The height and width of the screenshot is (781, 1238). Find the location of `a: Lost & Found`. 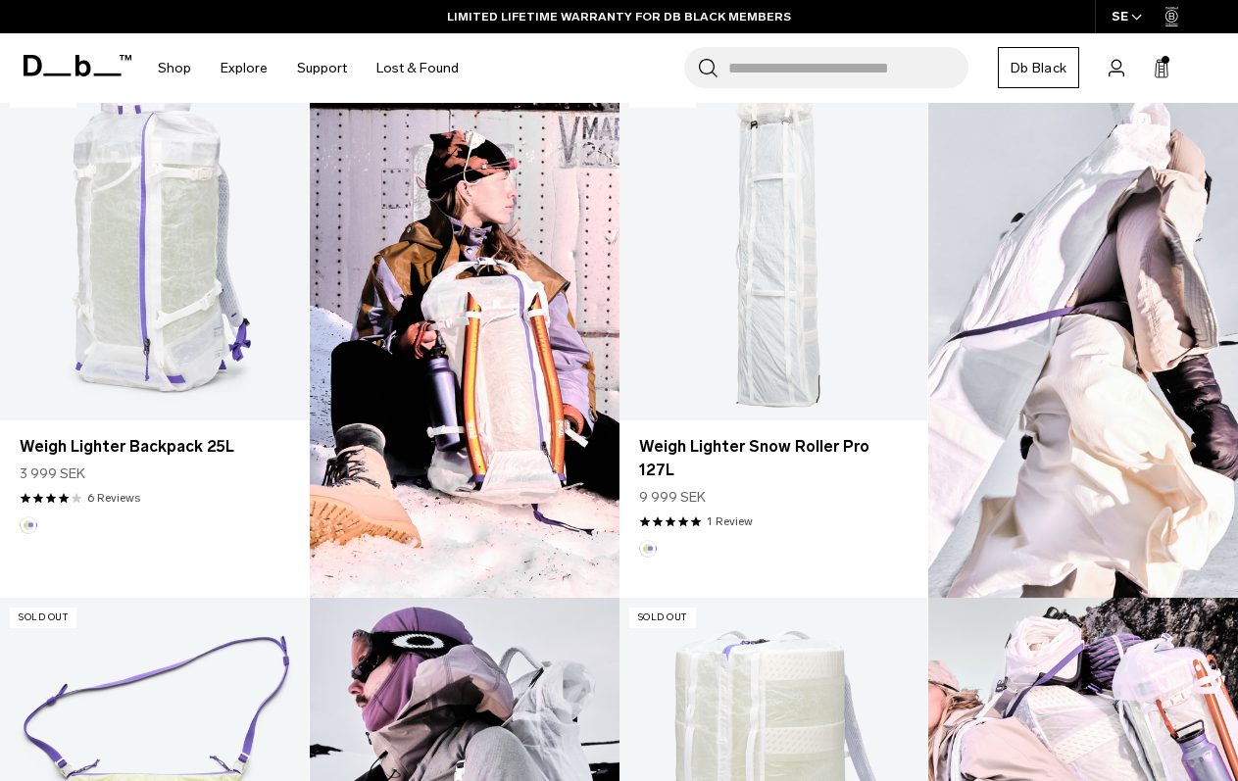

a: Lost & Found is located at coordinates (417, 68).